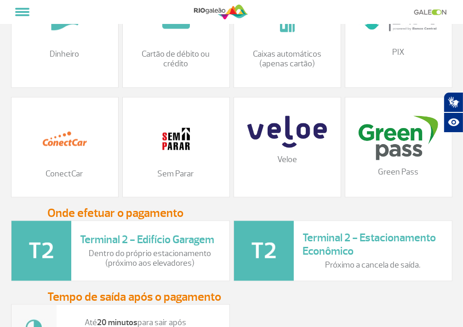  What do you see at coordinates (288, 160) in the screenshot?
I see `p: Veloe` at bounding box center [288, 160].